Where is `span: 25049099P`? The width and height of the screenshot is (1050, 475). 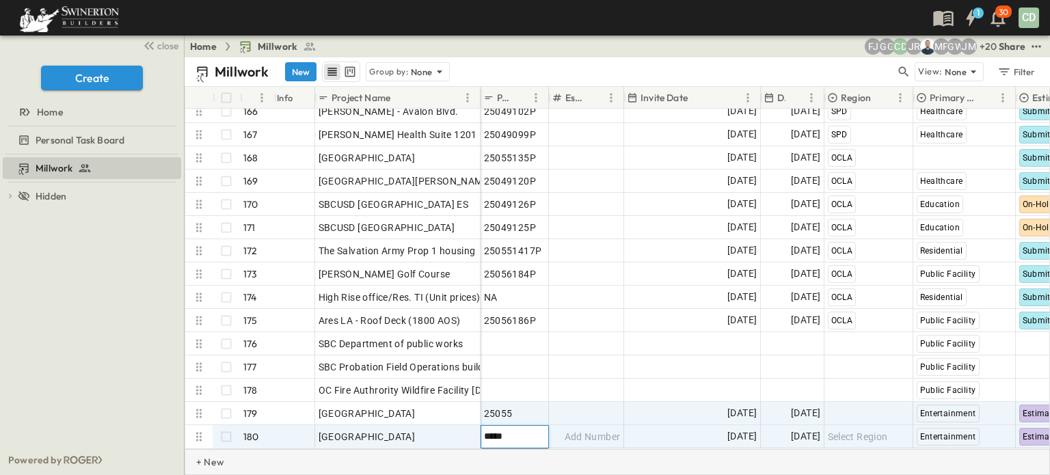
span: 25049099P is located at coordinates (510, 135).